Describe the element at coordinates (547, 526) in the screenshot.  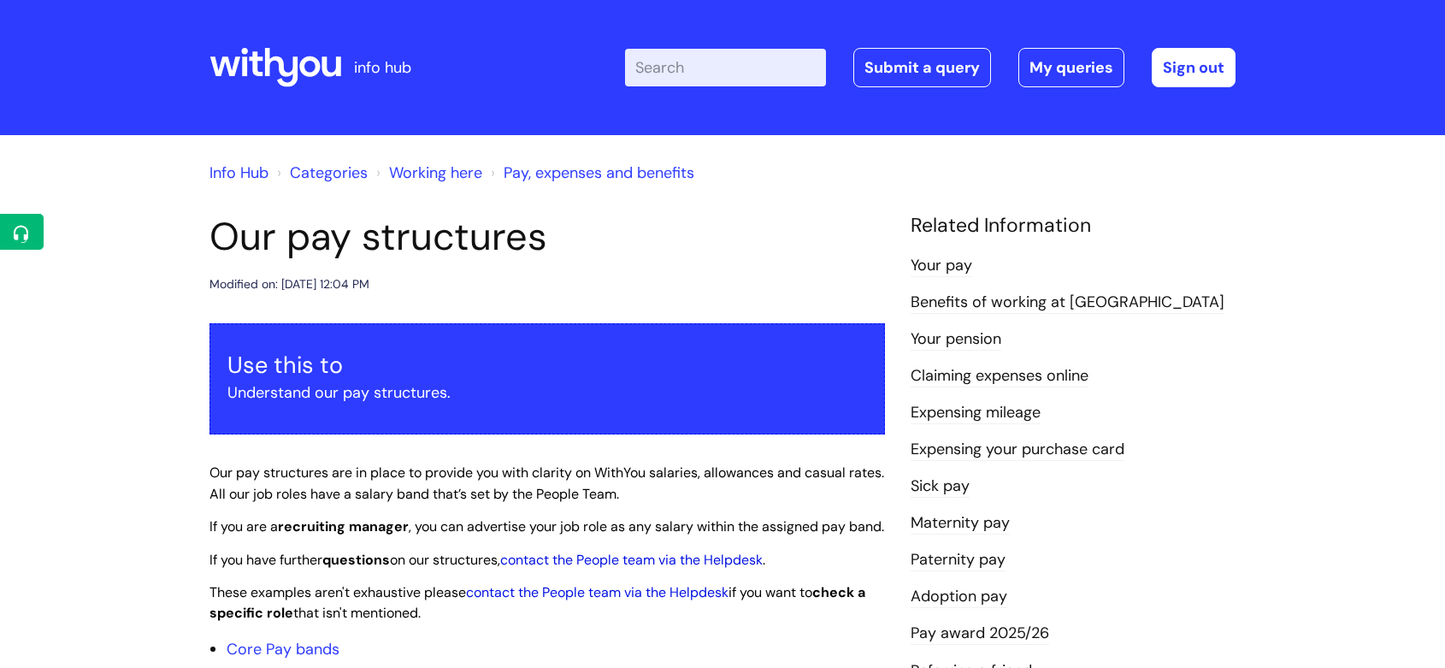
I see `span: If you are a , you can advertise your job role as any salary within the assigned pay band.` at that location.